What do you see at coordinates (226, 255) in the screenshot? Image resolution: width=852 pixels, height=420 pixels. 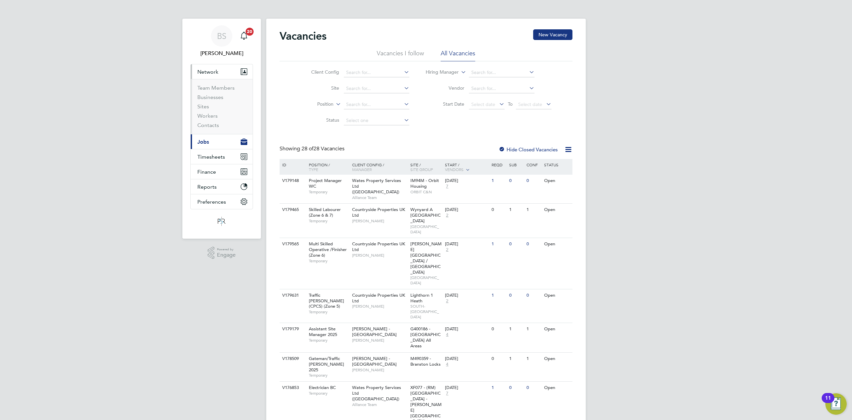 I see `span: Engage` at bounding box center [226, 255].